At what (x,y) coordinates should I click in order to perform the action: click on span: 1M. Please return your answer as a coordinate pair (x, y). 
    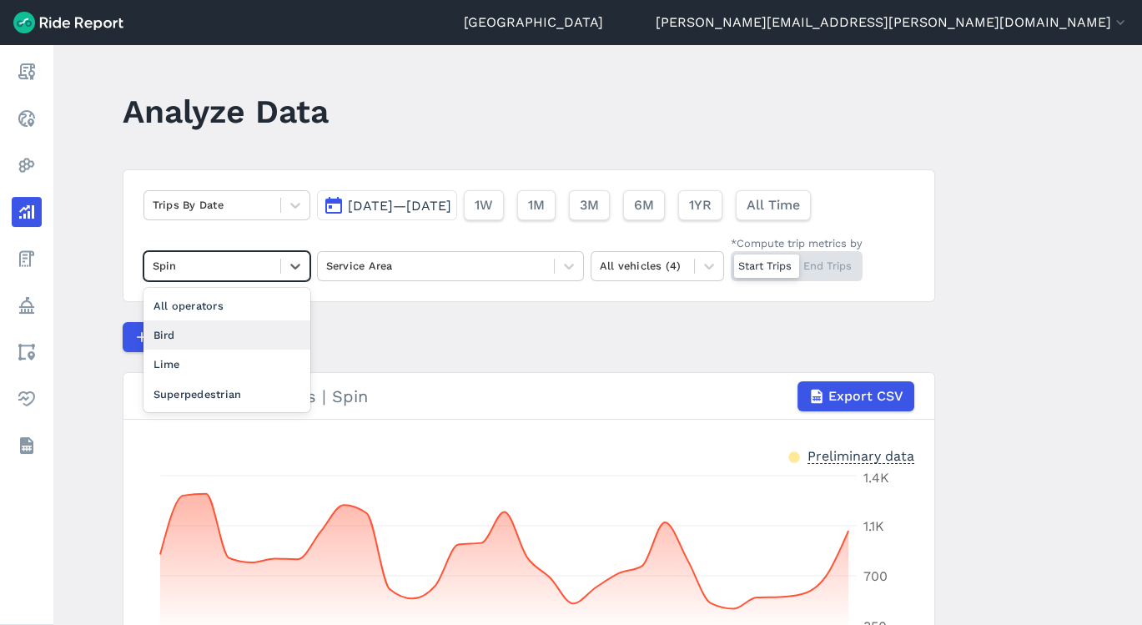
    Looking at the image, I should click on (537, 205).